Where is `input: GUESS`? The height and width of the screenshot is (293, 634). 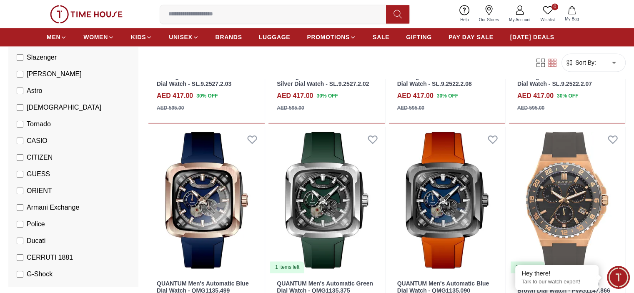 input: GUESS is located at coordinates (20, 174).